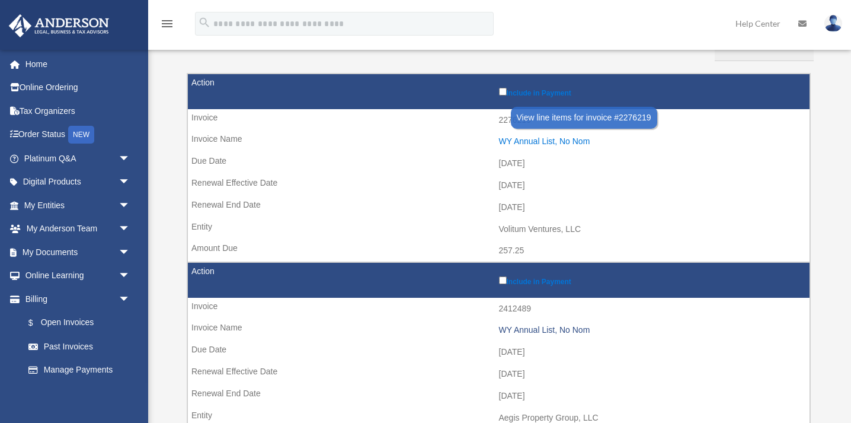  I want to click on input: Search:, so click(764, 50).